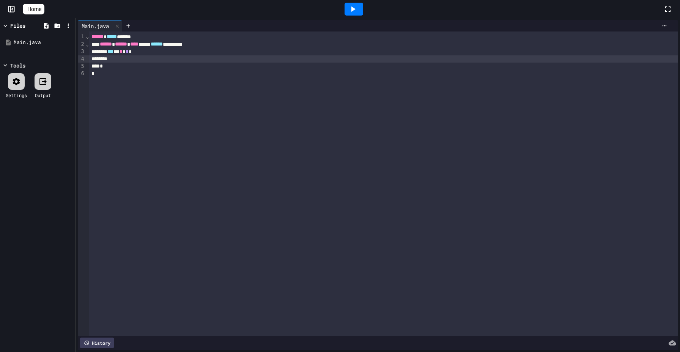 This screenshot has width=680, height=352. I want to click on div: 1, so click(82, 37).